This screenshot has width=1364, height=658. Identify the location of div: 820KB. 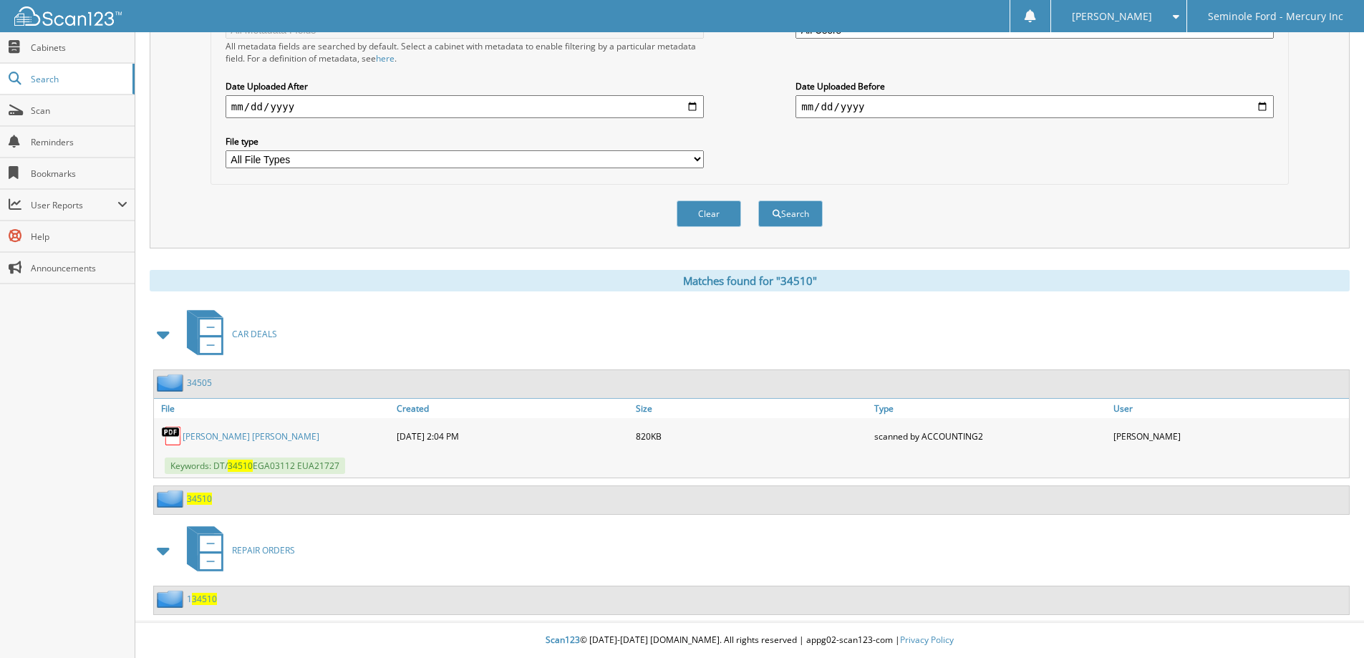
(752, 436).